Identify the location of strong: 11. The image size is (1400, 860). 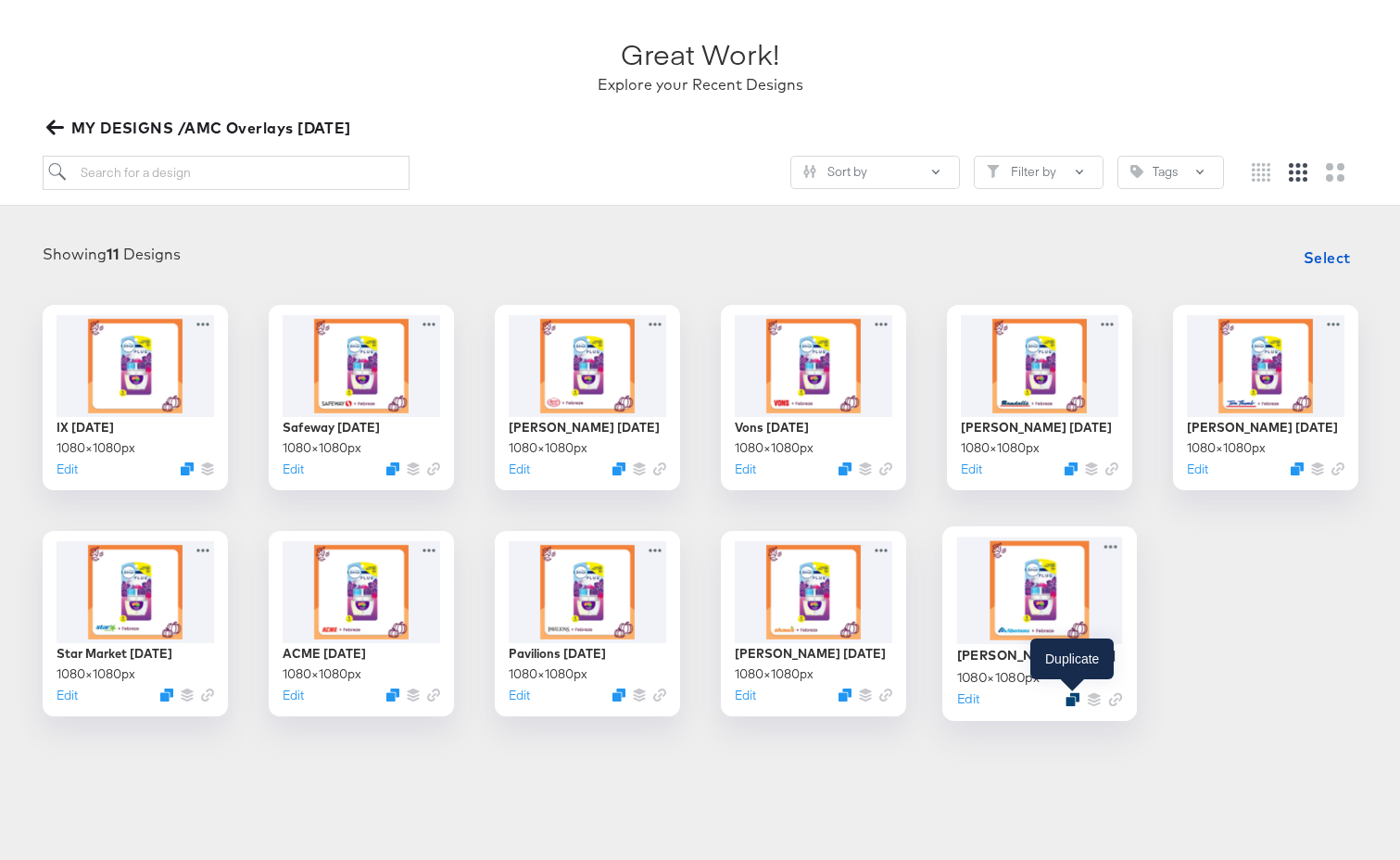
(113, 253).